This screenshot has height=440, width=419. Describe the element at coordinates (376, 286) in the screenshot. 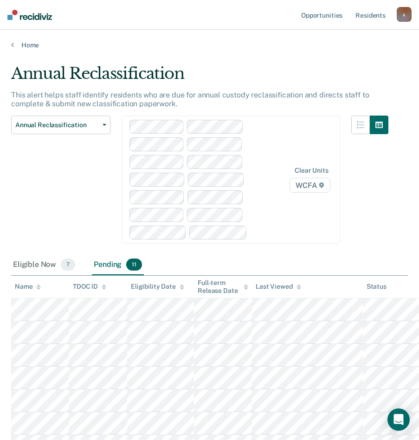

I see `div: Status` at that location.